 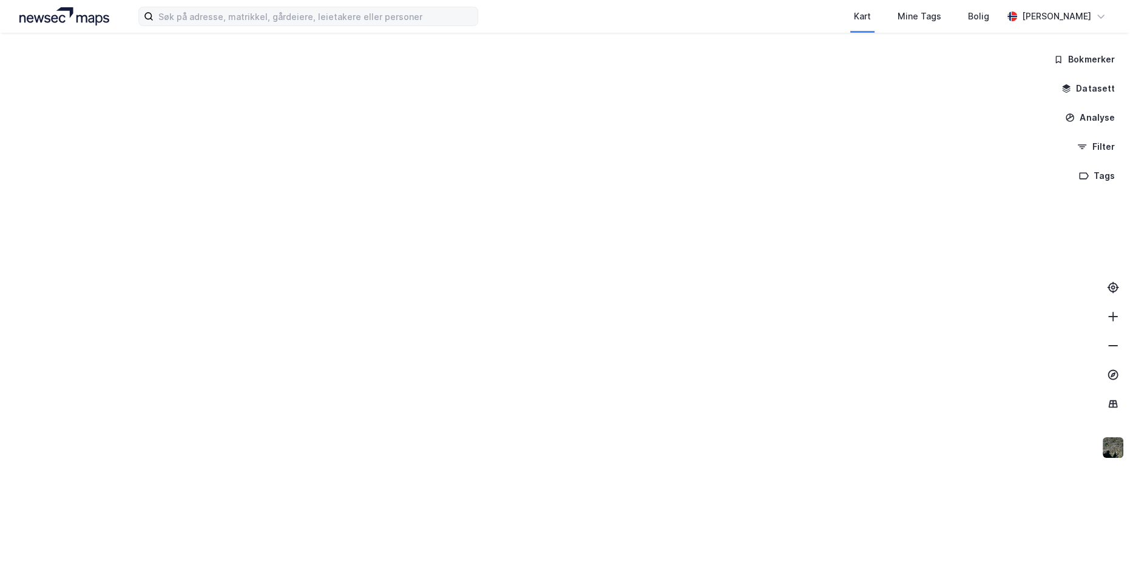 I want to click on input: Søk på adresse, matrikkel, gårdeiere, leietakere eller personer, so click(x=316, y=16).